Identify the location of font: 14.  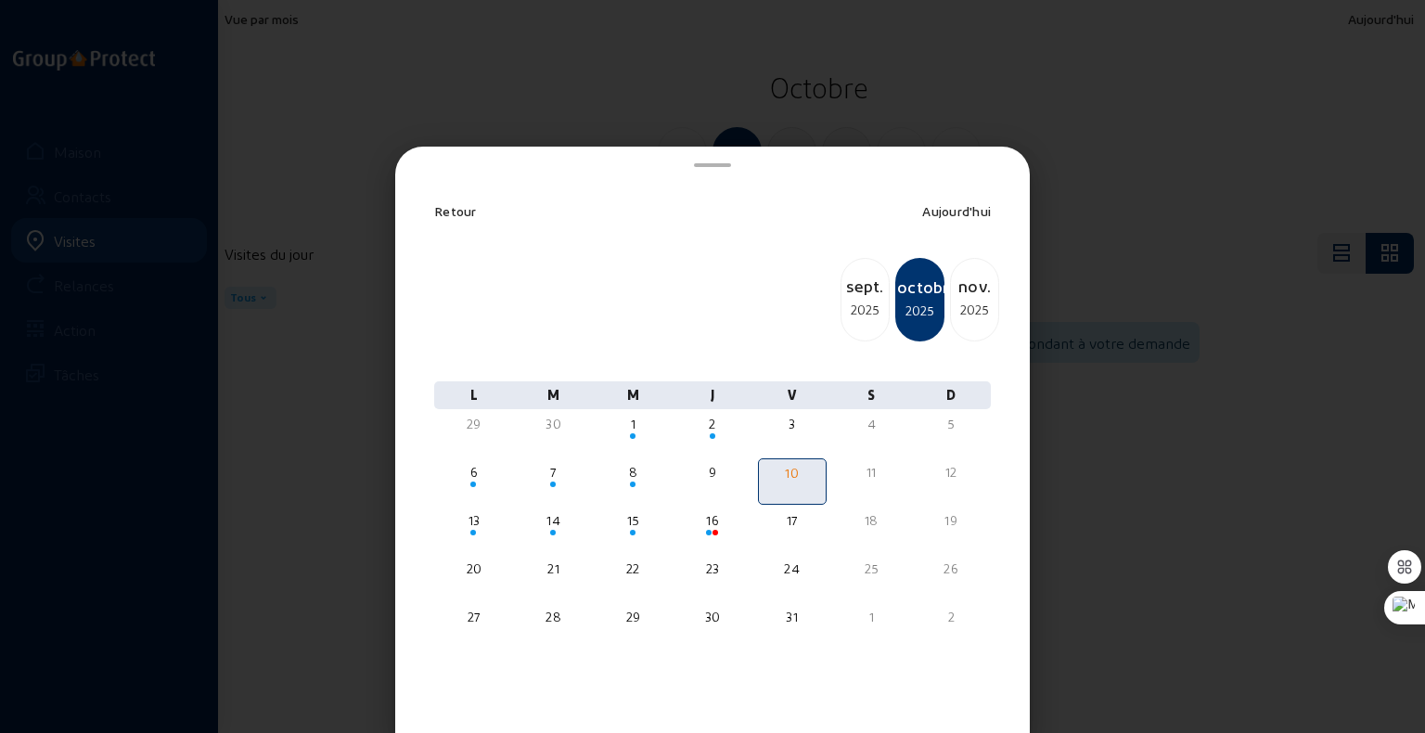
(553, 520).